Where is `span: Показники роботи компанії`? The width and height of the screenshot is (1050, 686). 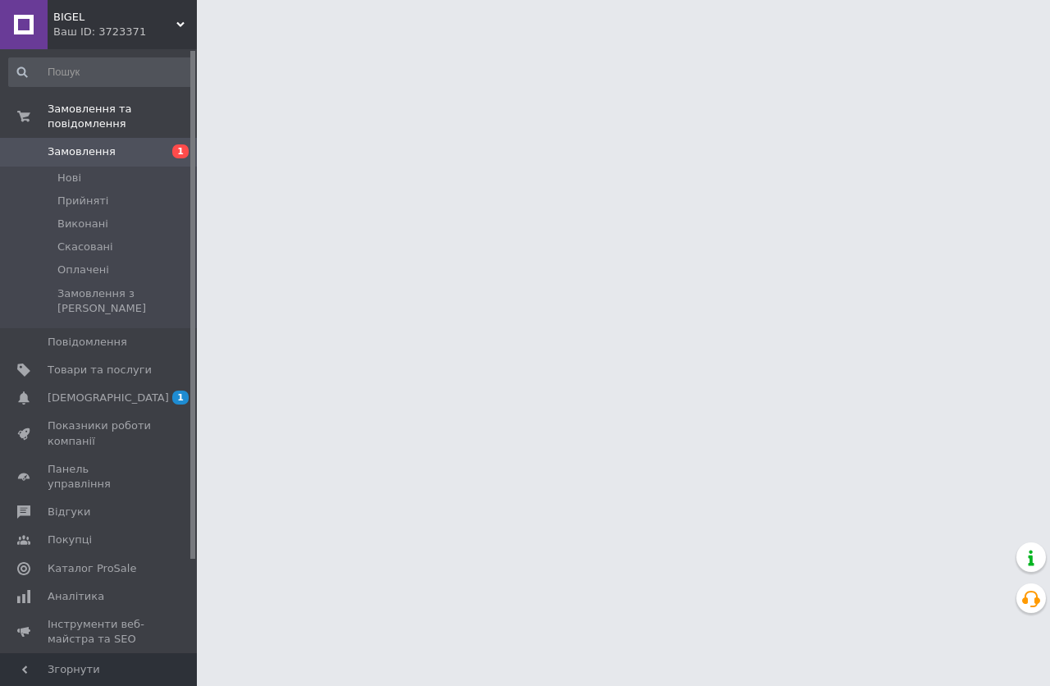 span: Показники роботи компанії is located at coordinates (99, 433).